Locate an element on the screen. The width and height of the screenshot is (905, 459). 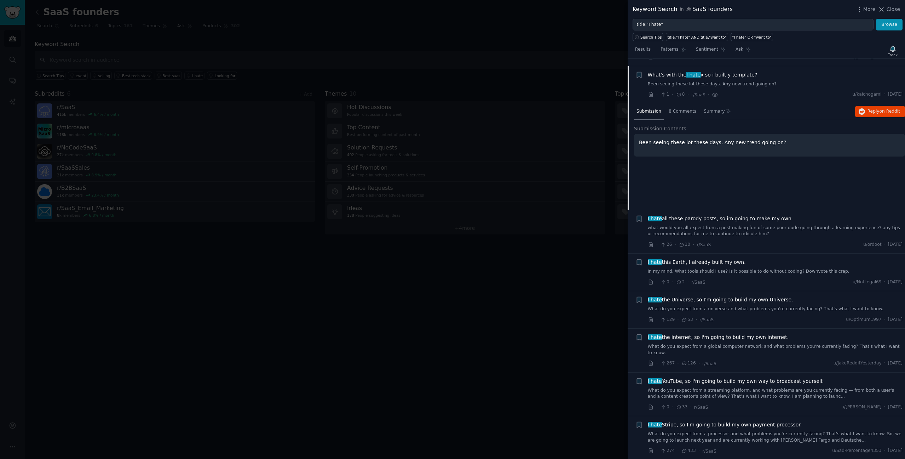
a: What do you expect from a streaming platform, and what problems are you currently facing — from b... is located at coordinates (775, 393).